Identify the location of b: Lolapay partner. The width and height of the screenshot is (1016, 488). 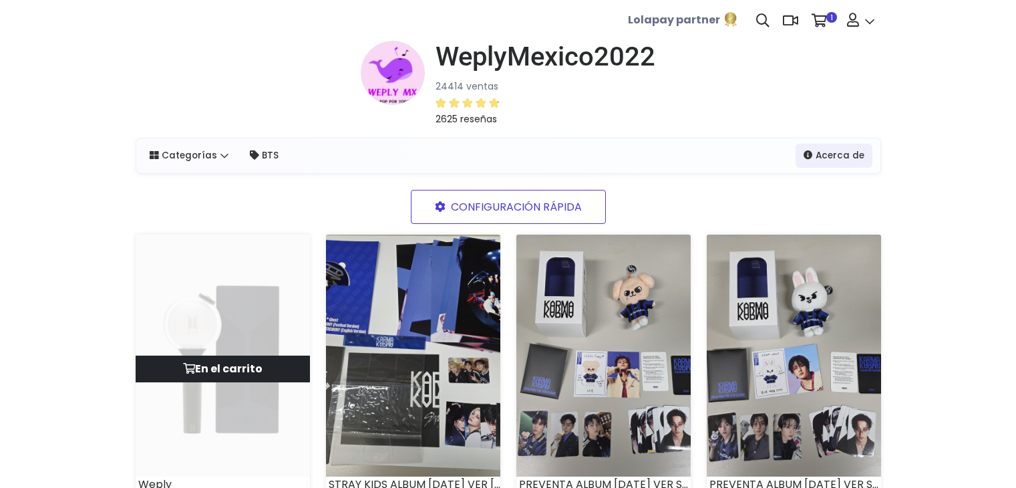
(674, 19).